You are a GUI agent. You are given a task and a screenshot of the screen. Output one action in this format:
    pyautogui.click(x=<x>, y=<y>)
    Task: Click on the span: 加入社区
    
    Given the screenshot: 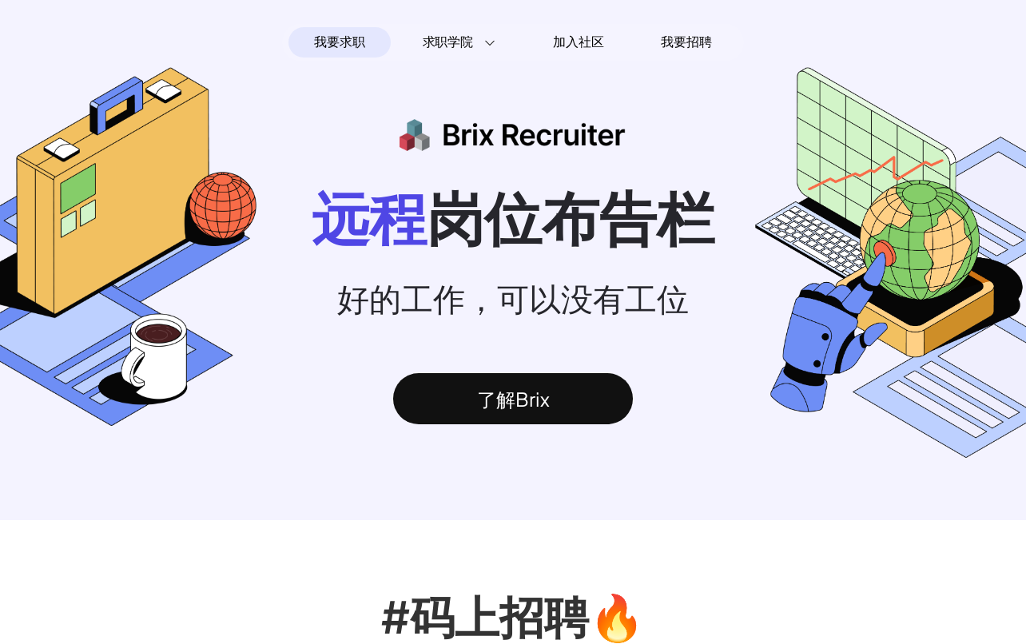 What is the action you would take?
    pyautogui.click(x=578, y=42)
    